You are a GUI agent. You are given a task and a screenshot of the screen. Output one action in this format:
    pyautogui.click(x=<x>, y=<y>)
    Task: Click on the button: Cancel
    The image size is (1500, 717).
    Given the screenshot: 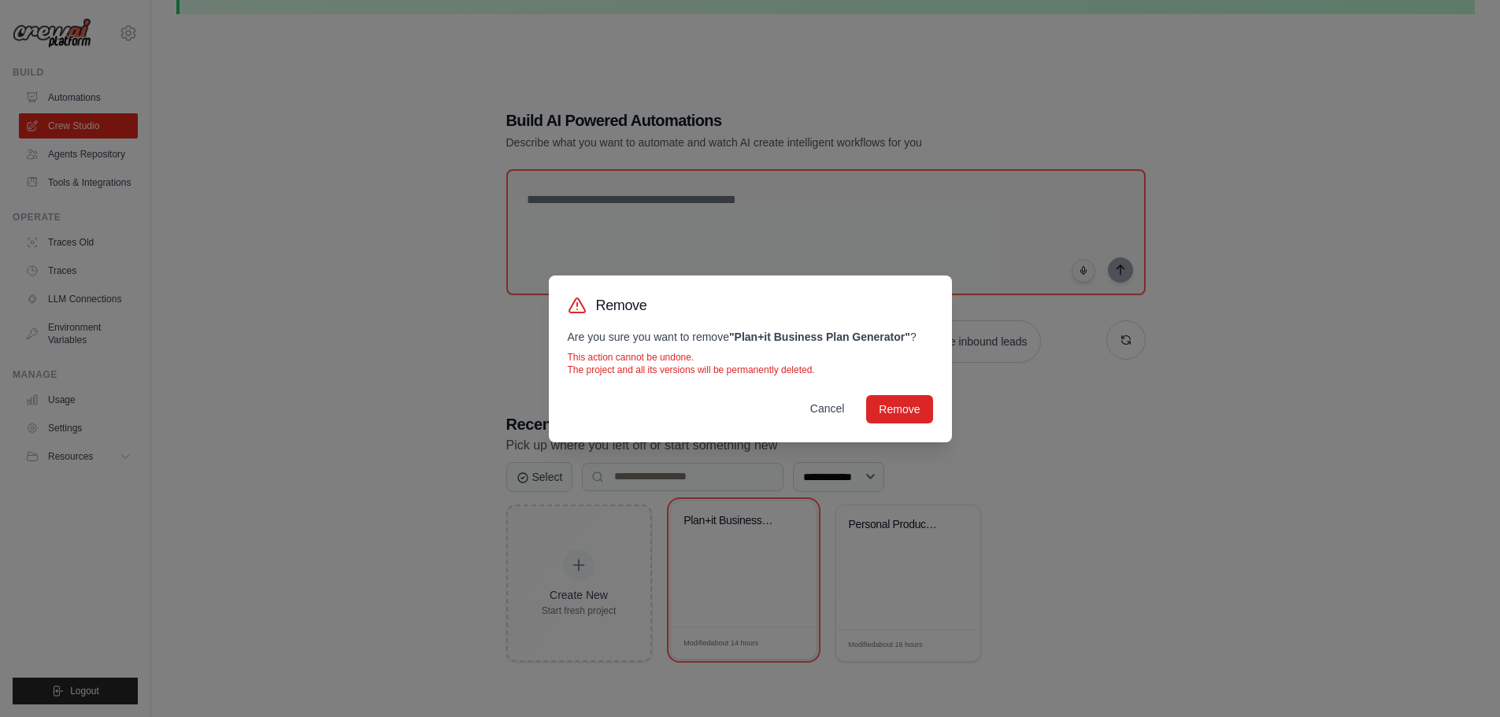 What is the action you would take?
    pyautogui.click(x=827, y=409)
    